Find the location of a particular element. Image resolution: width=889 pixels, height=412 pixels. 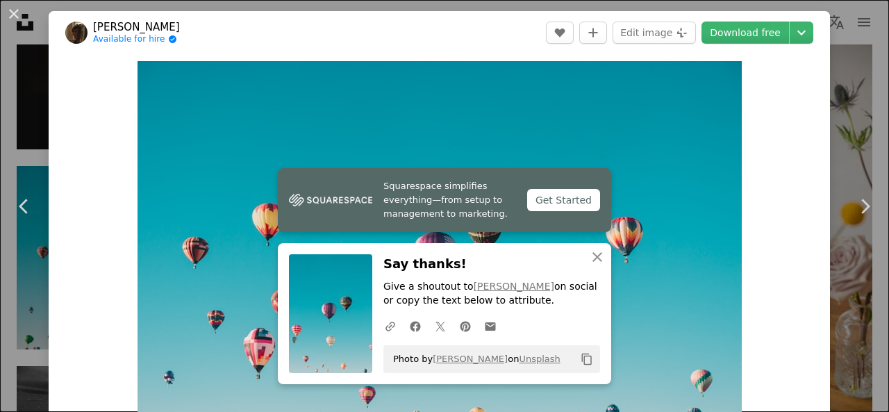

span: Squarespace simplifies everything—from setup to management to marketing. is located at coordinates (449, 200).